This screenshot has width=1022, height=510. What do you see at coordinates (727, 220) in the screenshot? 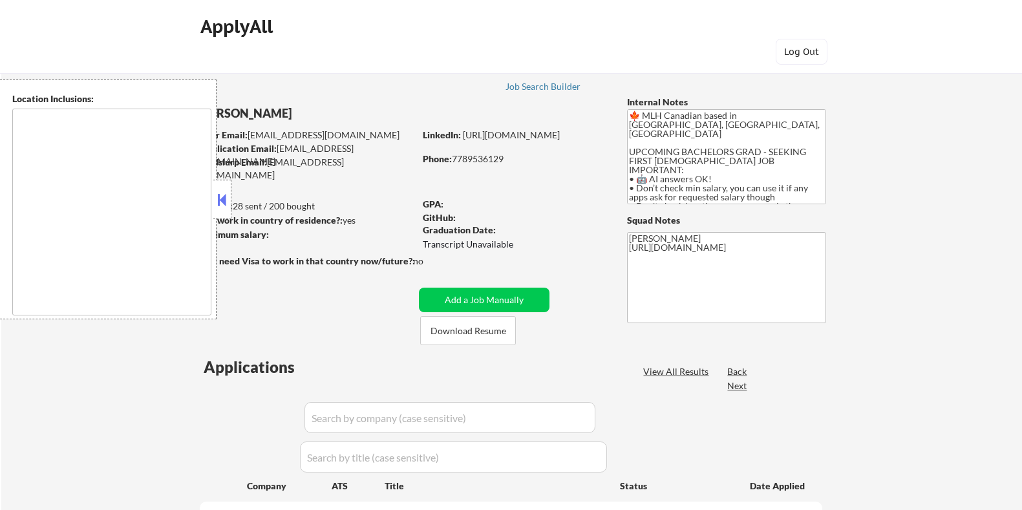
I see `div: Squad Notes` at bounding box center [727, 220].